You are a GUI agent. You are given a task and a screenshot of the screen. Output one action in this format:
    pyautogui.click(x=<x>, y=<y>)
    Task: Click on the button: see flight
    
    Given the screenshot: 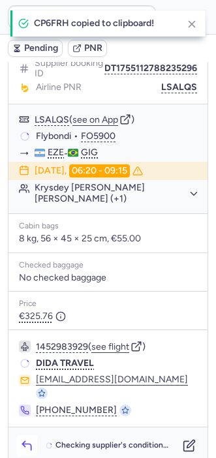 What is the action you would take?
    pyautogui.click(x=110, y=347)
    